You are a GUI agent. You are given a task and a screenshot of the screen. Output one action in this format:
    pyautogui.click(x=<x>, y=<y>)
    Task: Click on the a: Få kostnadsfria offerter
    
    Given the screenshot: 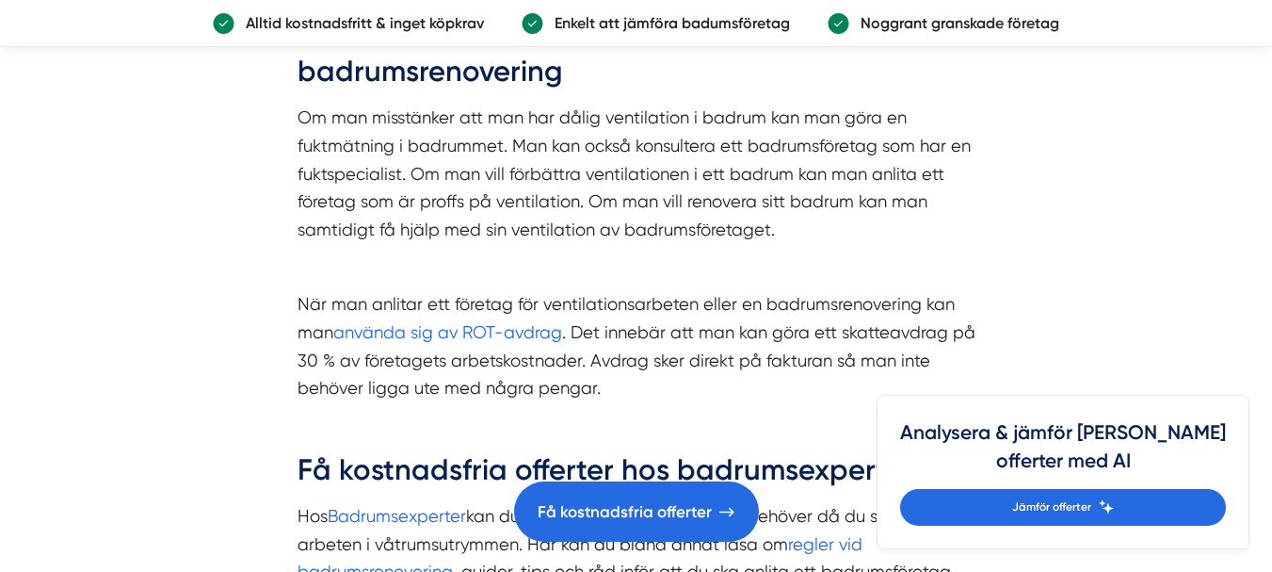 What is the action you would take?
    pyautogui.click(x=637, y=511)
    